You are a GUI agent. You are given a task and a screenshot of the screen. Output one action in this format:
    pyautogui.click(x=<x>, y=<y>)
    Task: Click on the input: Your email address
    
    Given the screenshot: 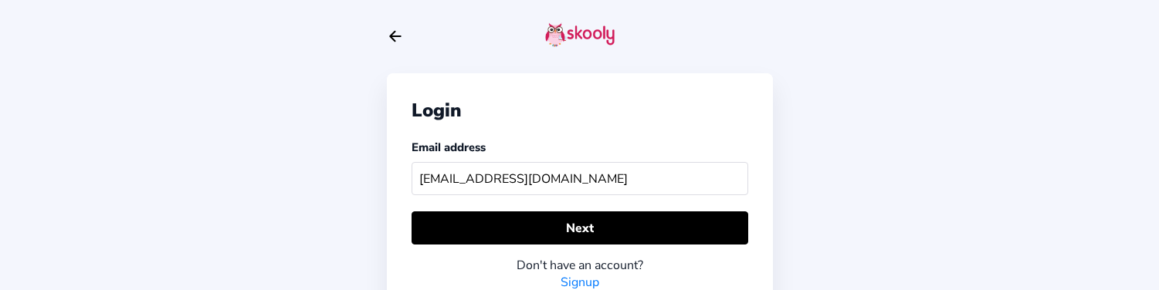 What is the action you would take?
    pyautogui.click(x=580, y=178)
    